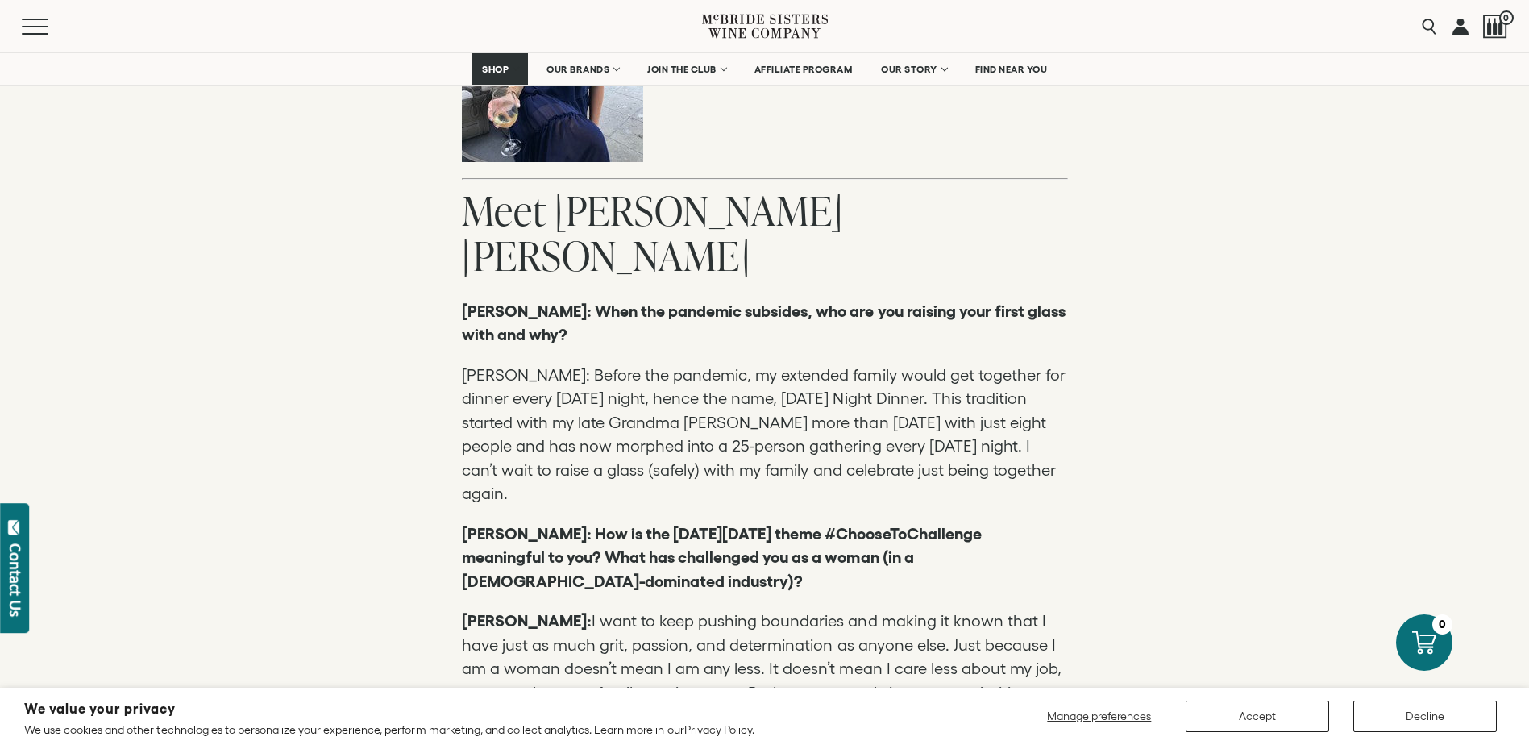 This screenshot has height=745, width=1529. What do you see at coordinates (389, 708) in the screenshot?
I see `h2: We value your privacy` at bounding box center [389, 708].